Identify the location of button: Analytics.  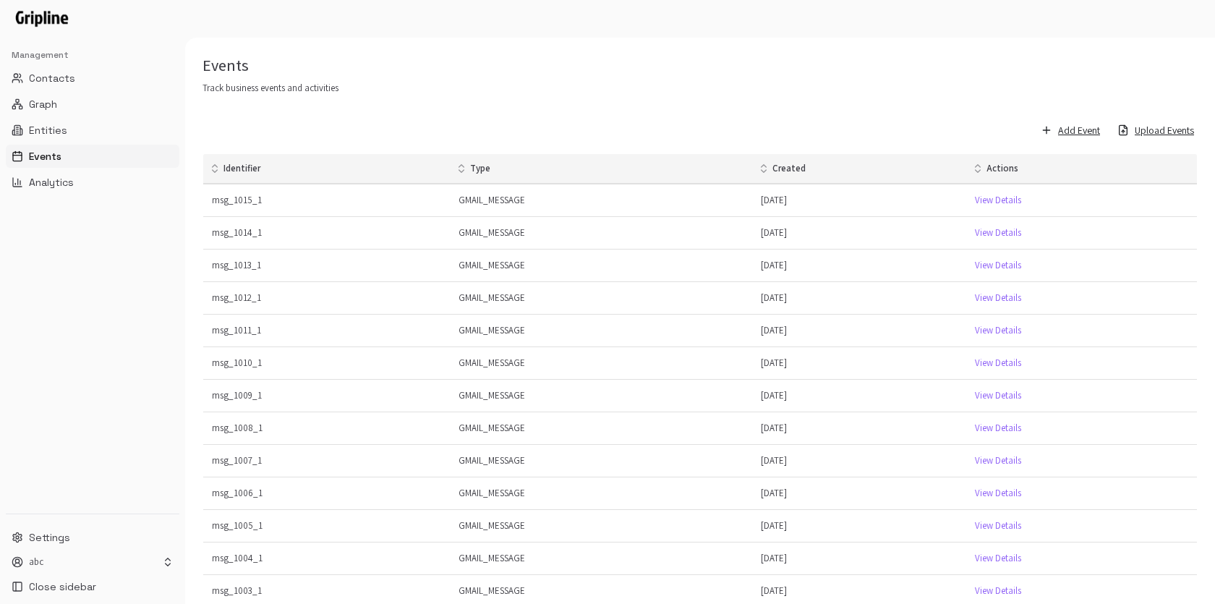
(93, 182).